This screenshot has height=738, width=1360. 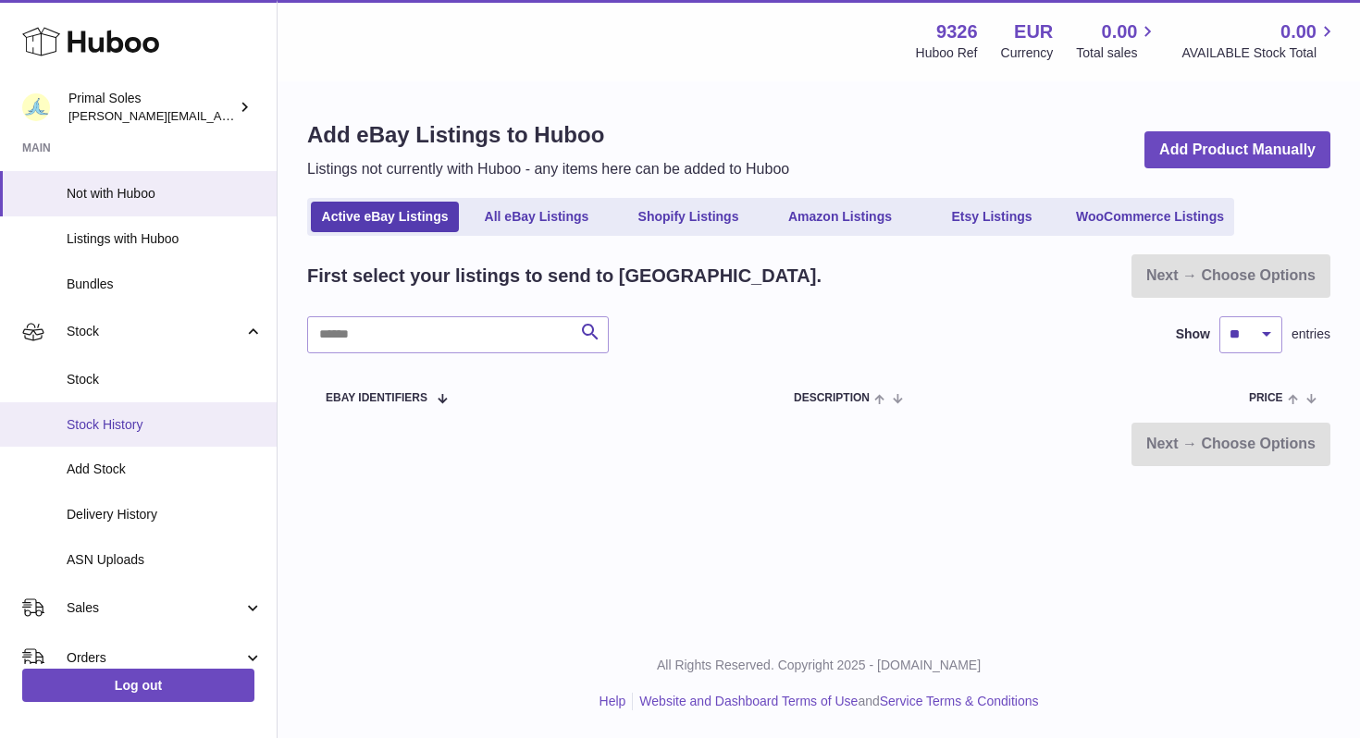 I want to click on span: AVAILABLE Stock Total, so click(x=1259, y=53).